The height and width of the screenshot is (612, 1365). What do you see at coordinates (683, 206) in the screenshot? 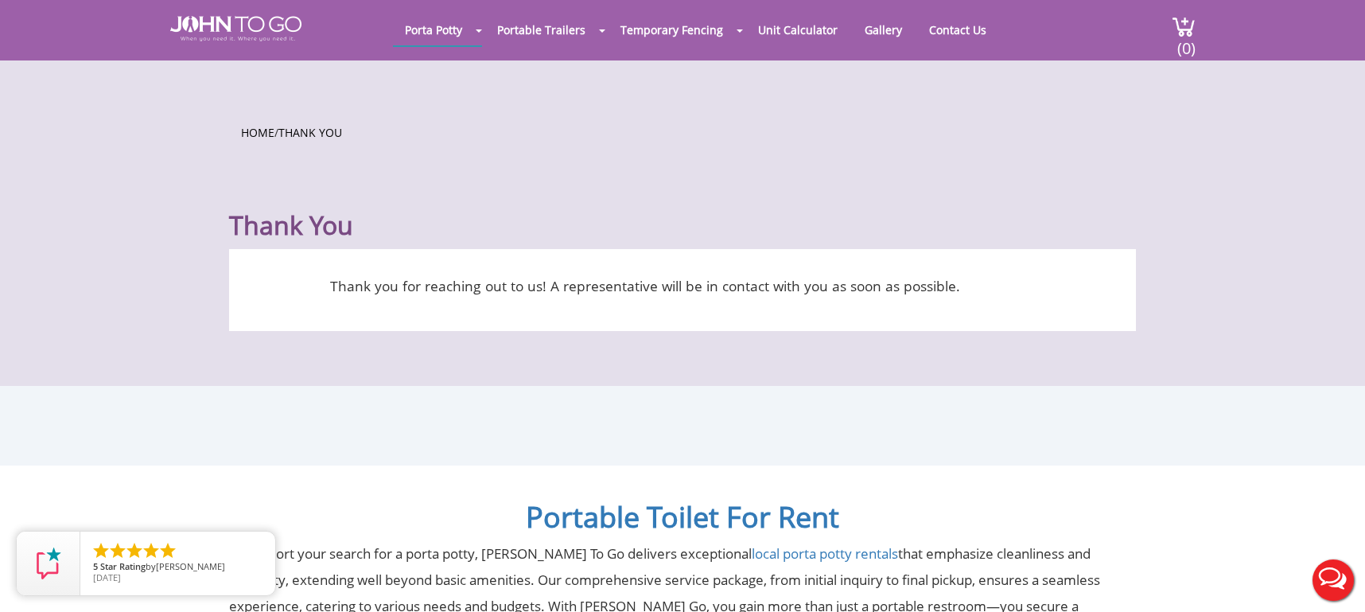
I see `h1: Thank You` at bounding box center [683, 206].